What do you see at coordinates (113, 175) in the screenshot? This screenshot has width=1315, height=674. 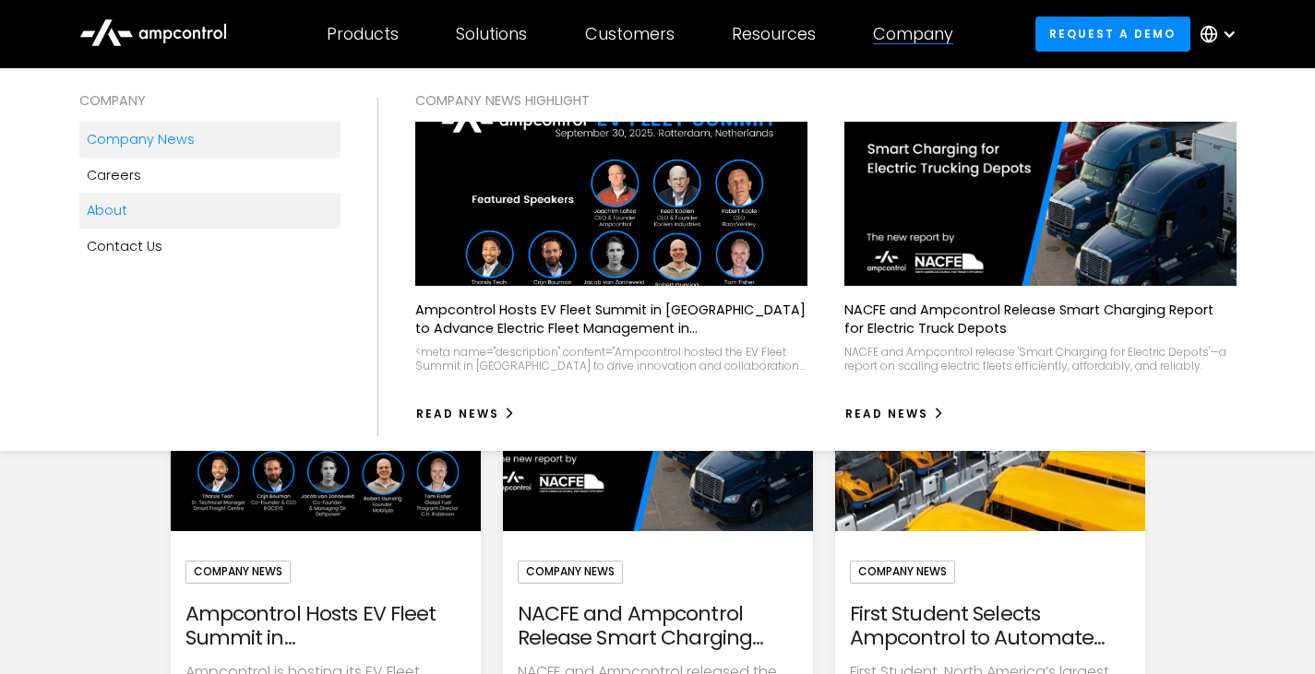 I see `div: Careers` at bounding box center [113, 175].